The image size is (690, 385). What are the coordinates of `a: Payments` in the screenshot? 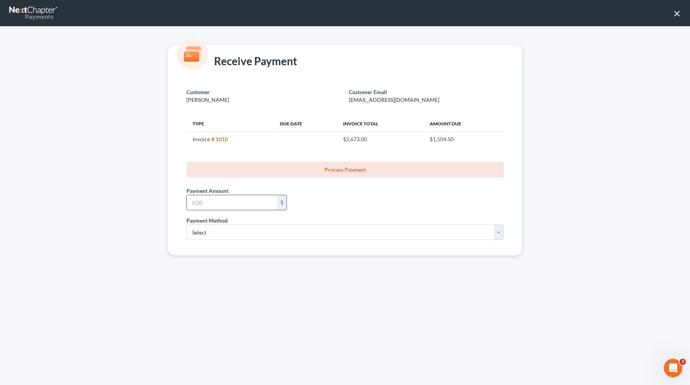 It's located at (34, 13).